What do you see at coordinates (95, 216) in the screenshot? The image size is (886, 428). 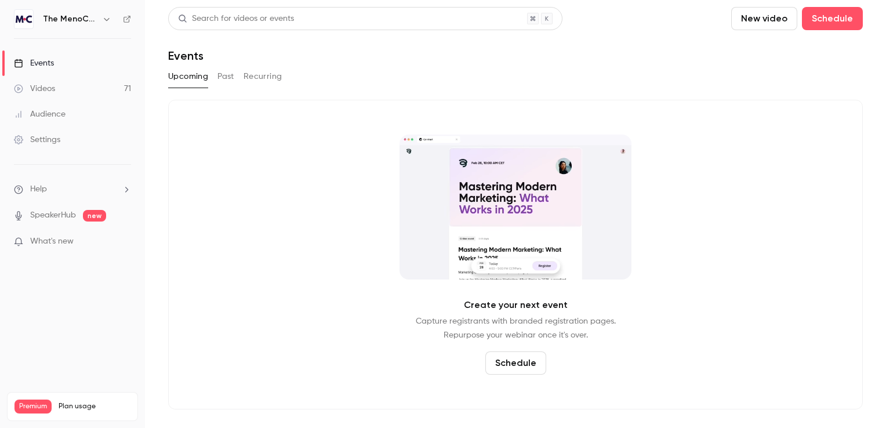 I see `span: new` at bounding box center [95, 216].